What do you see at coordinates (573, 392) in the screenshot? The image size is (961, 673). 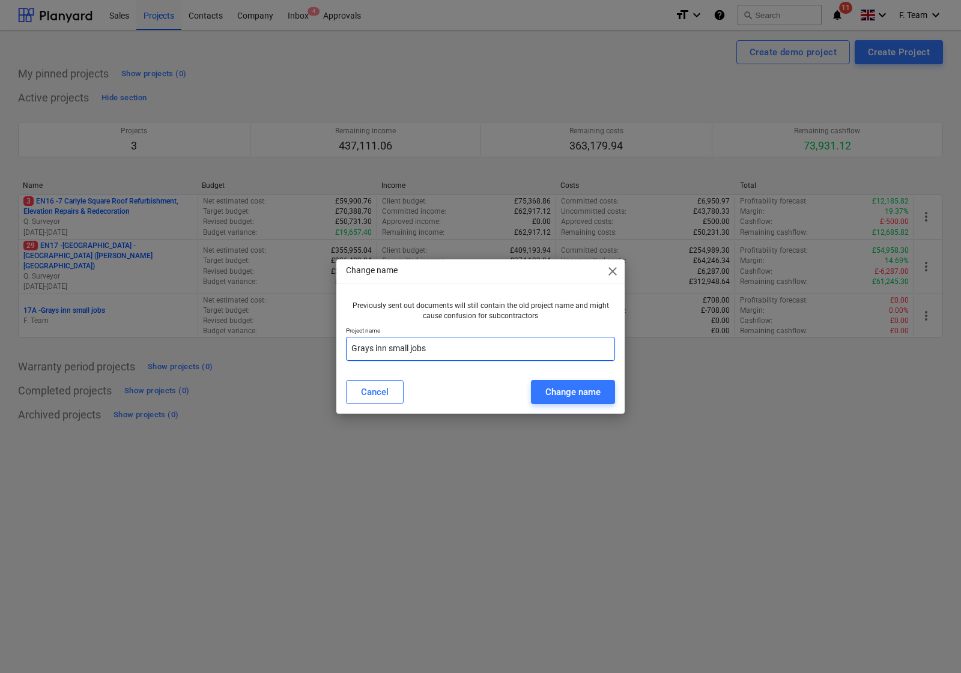 I see `button: Change name` at bounding box center [573, 392].